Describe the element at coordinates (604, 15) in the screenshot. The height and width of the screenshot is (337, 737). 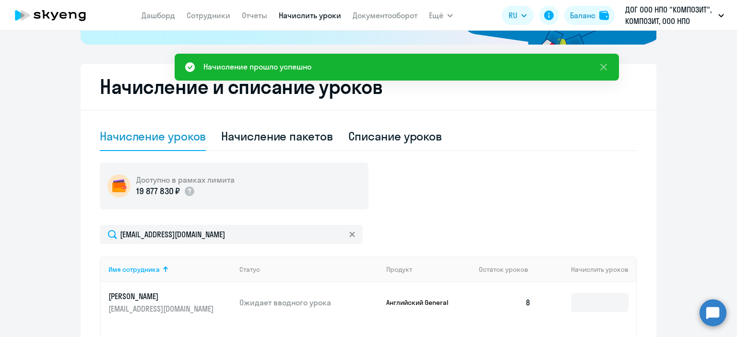
I see `img: balance` at that location.